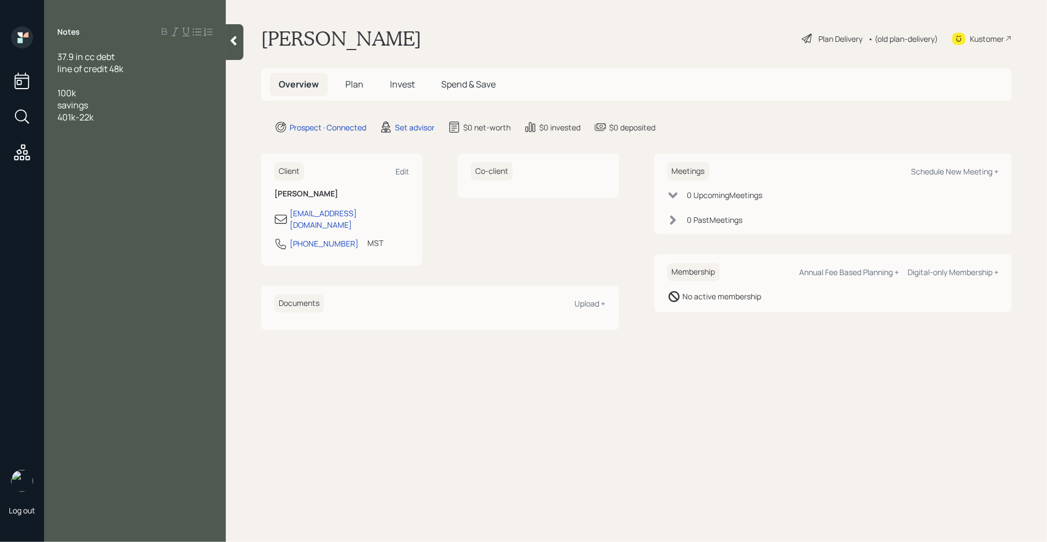 Image resolution: width=1047 pixels, height=542 pixels. What do you see at coordinates (492, 171) in the screenshot?
I see `h6: Co-client` at bounding box center [492, 171].